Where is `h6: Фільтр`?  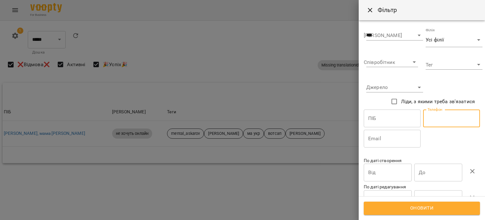 h6: Фільтр is located at coordinates (428, 10).